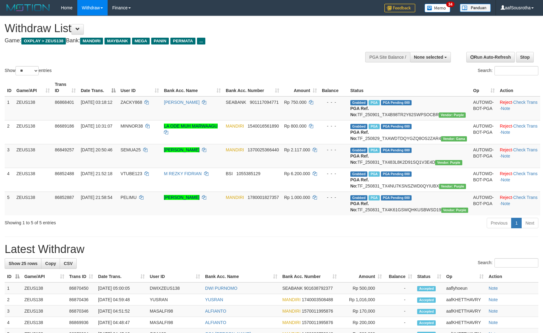  I want to click on td: Rp 170,000, so click(362, 311).